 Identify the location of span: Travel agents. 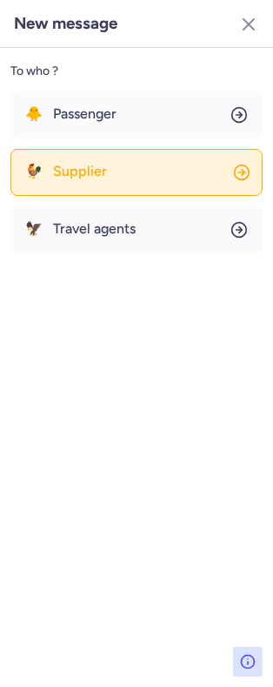
(94, 229).